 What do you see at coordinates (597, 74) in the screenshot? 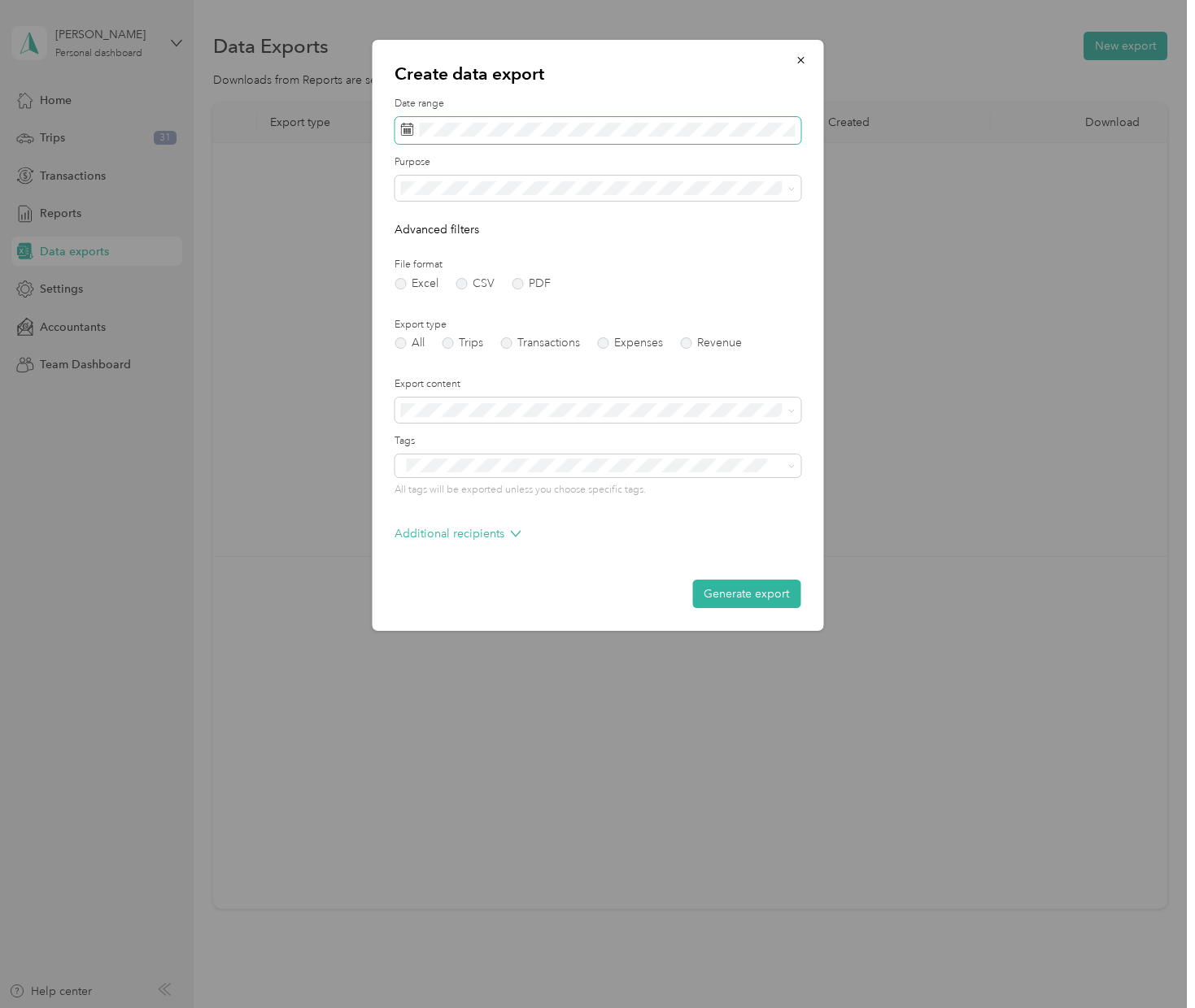
I see `p: Create data export` at bounding box center [597, 74].